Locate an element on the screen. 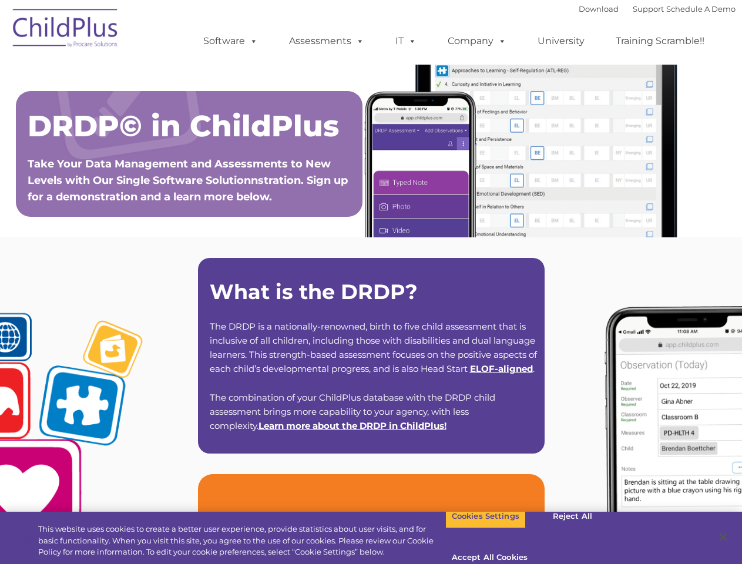 Image resolution: width=742 pixels, height=564 pixels. a: Training Scramble!! is located at coordinates (660, 41).